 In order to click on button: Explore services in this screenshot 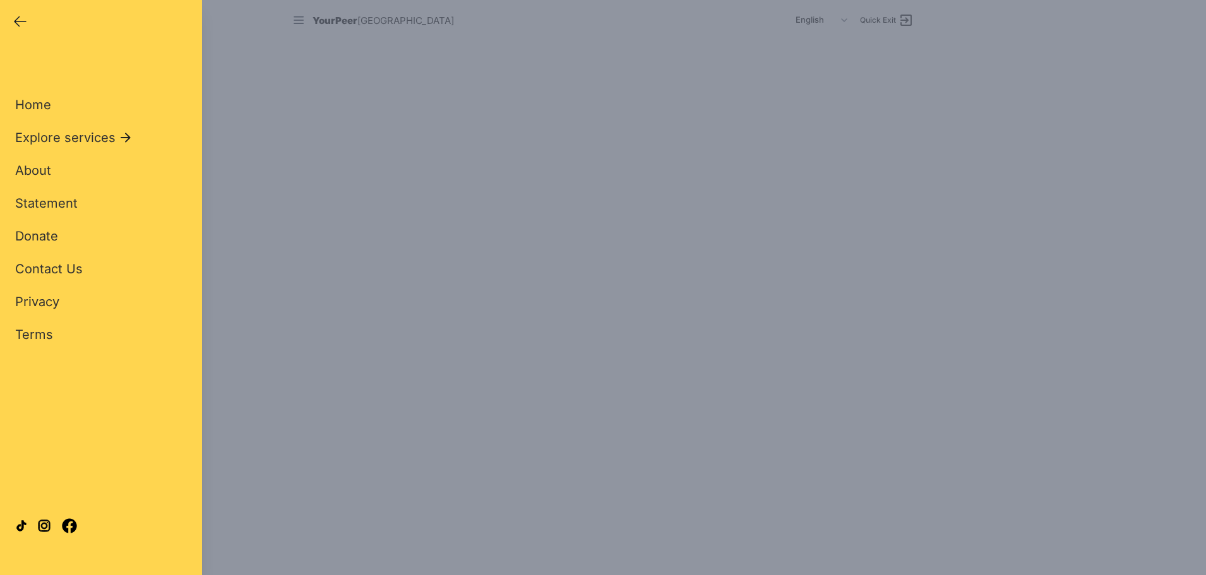, I will do `click(74, 138)`.